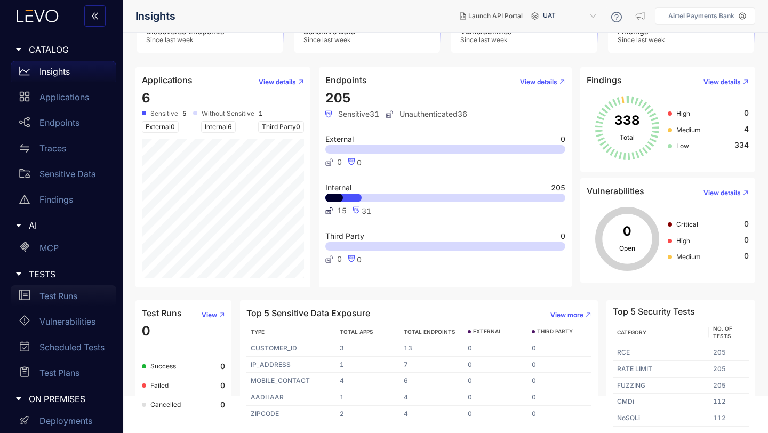 The height and width of the screenshot is (433, 768). Describe the element at coordinates (68, 399) in the screenshot. I see `span: ON PREMISES` at that location.